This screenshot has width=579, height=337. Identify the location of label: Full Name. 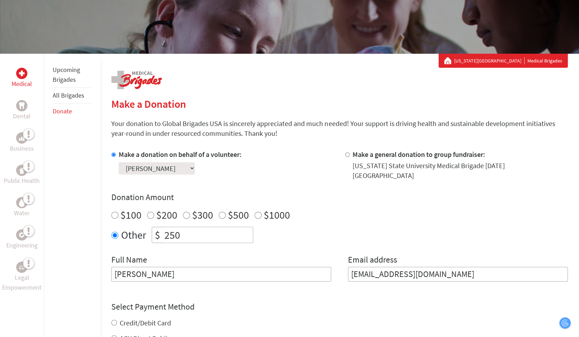
(129, 261).